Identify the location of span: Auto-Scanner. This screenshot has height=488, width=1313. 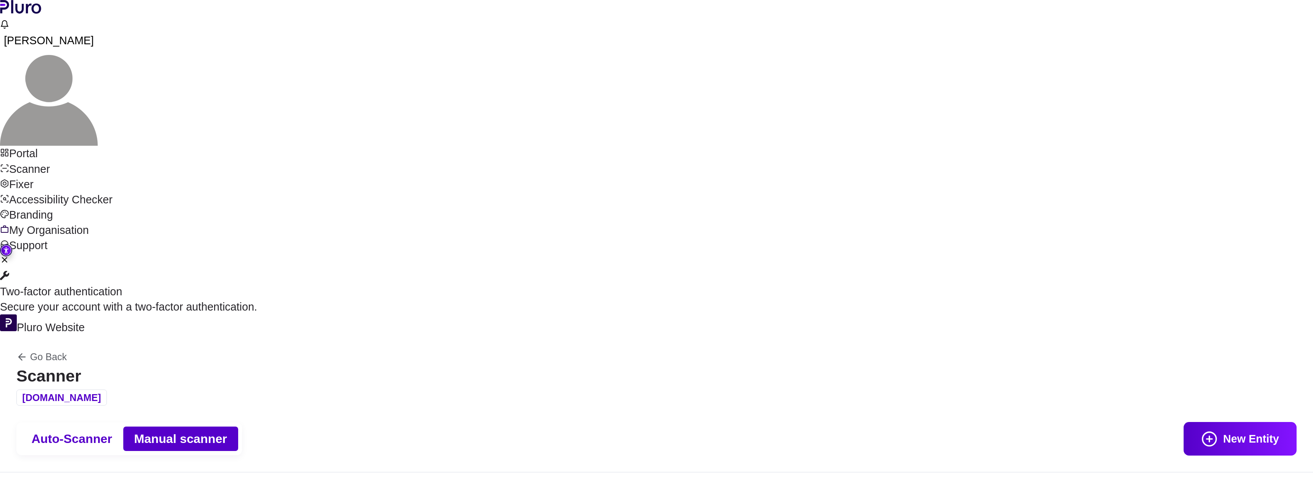
(71, 439).